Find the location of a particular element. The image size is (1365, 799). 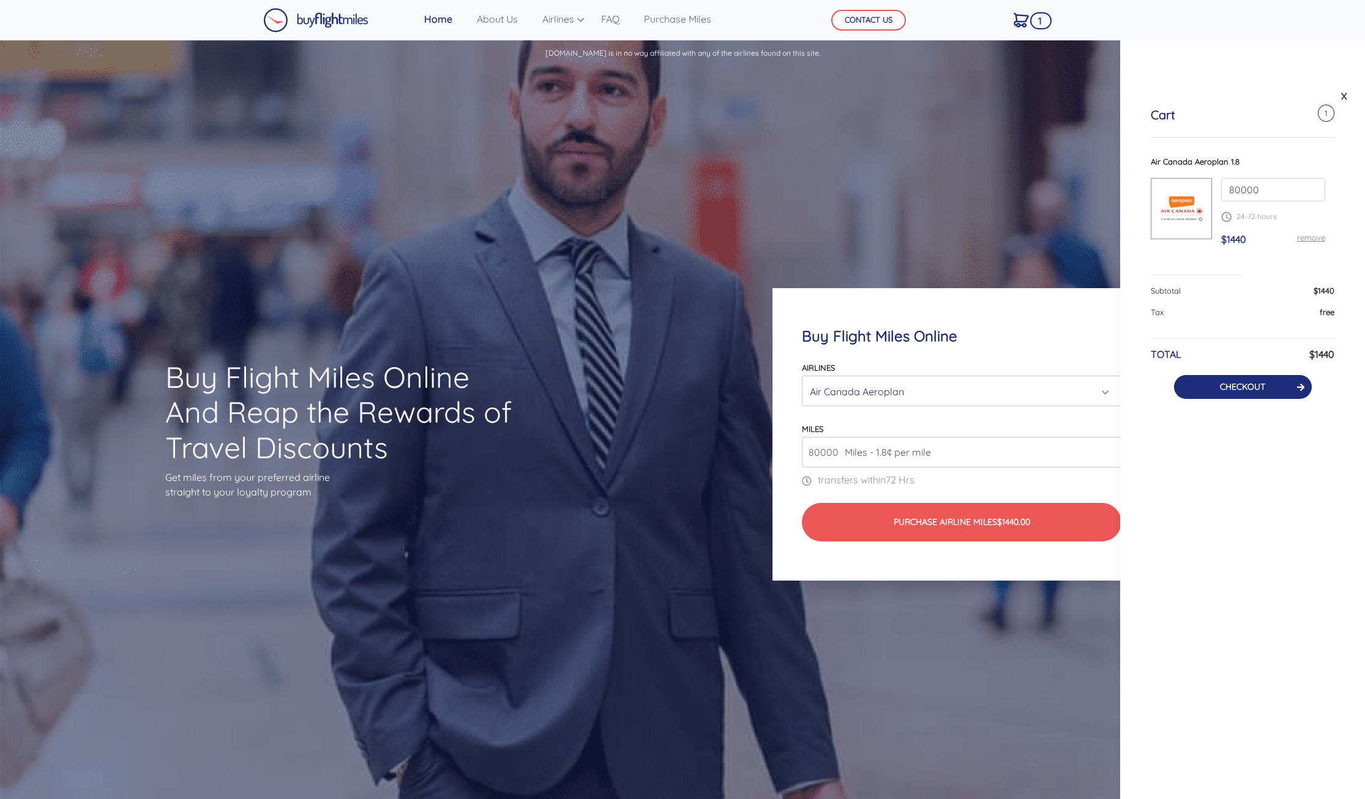

span: Air Canada Aeroplan 1.8 is located at coordinates (1195, 162).